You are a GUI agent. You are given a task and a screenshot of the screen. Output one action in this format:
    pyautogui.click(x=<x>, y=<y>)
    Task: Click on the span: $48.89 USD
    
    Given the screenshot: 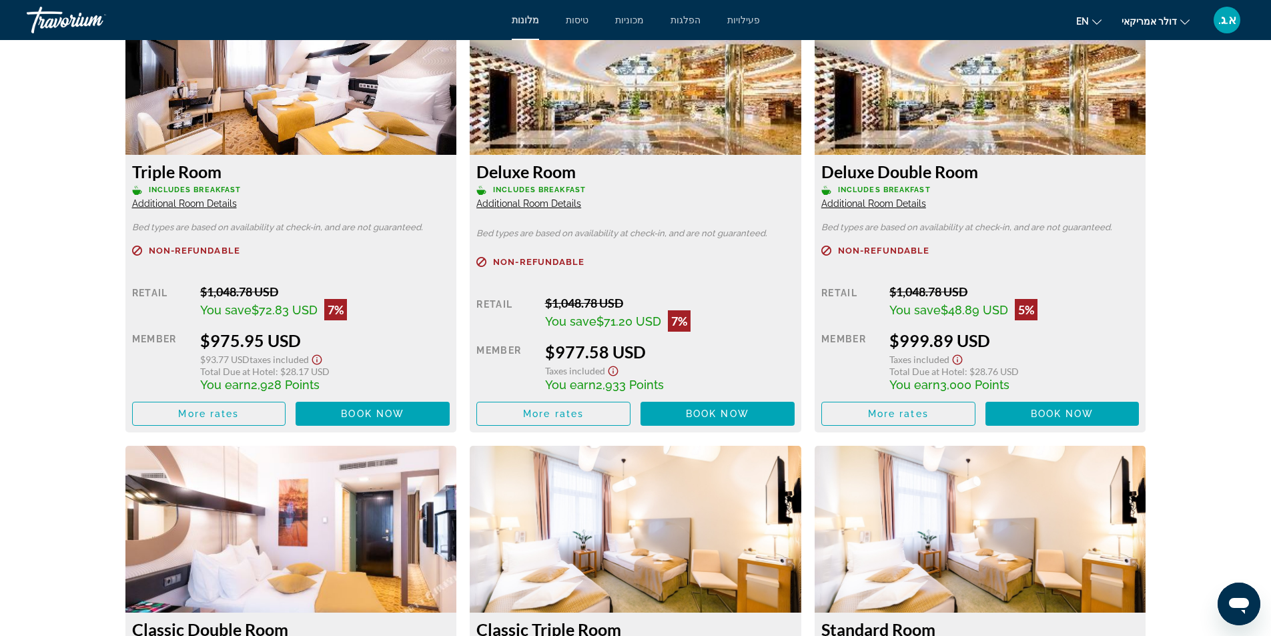 What is the action you would take?
    pyautogui.click(x=974, y=310)
    